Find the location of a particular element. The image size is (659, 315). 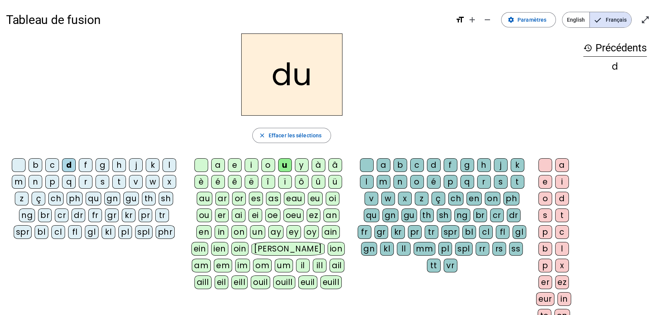

div: cr is located at coordinates (497, 215).